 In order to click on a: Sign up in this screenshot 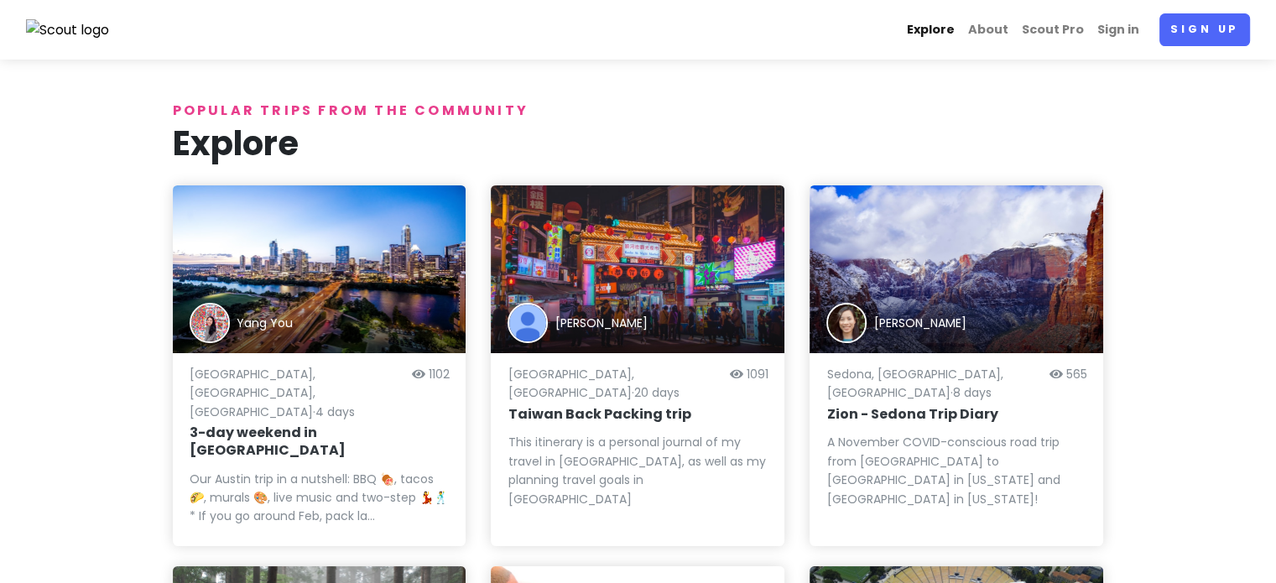, I will do `click(1205, 29)`.